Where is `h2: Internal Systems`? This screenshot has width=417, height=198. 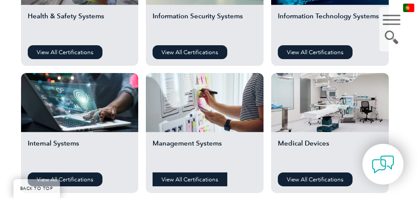 h2: Internal Systems is located at coordinates (80, 152).